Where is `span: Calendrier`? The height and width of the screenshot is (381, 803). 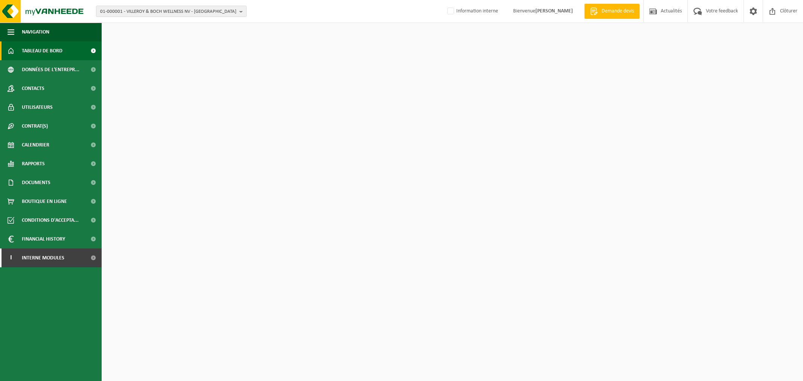 span: Calendrier is located at coordinates (35, 145).